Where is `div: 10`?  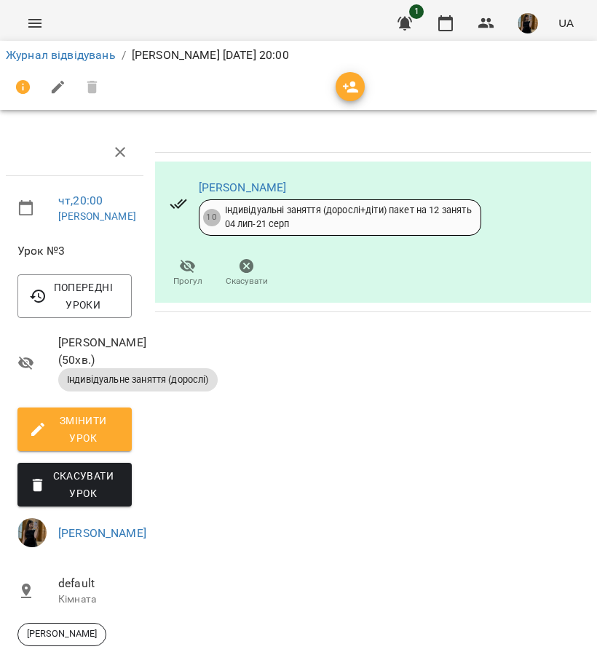
div: 10 is located at coordinates (212, 218).